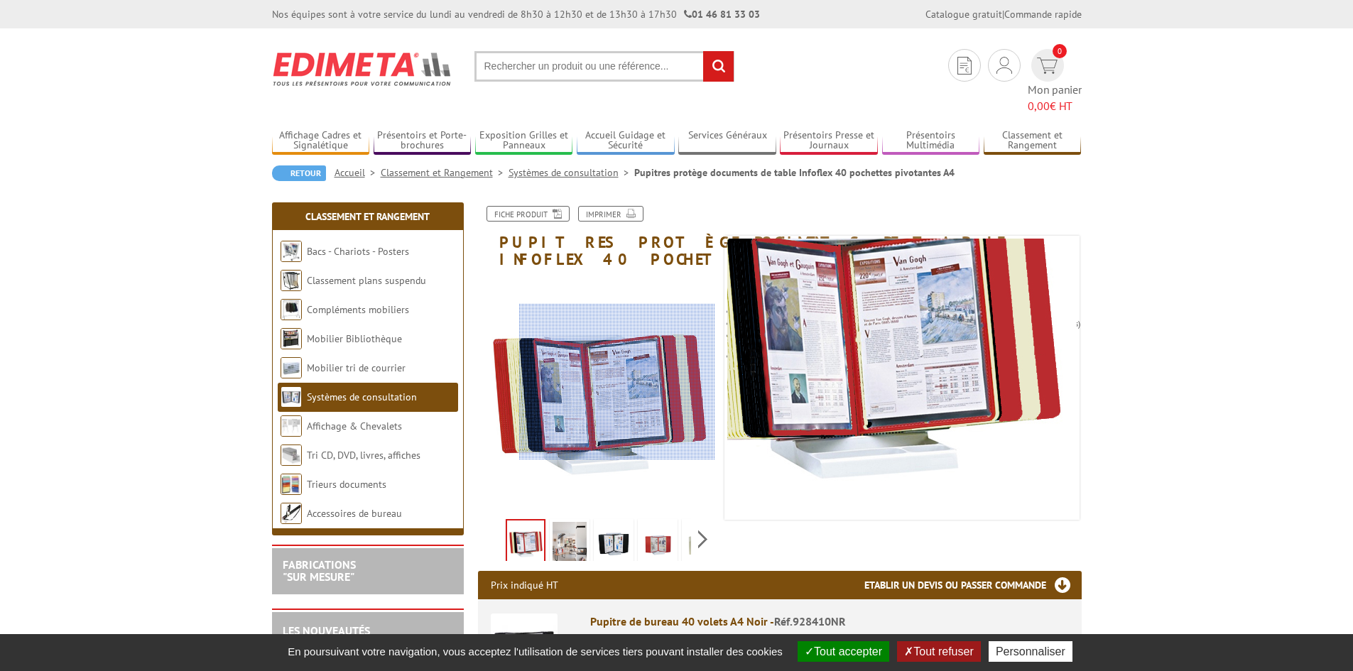 This screenshot has height=671, width=1353. I want to click on span: Next, so click(703, 539).